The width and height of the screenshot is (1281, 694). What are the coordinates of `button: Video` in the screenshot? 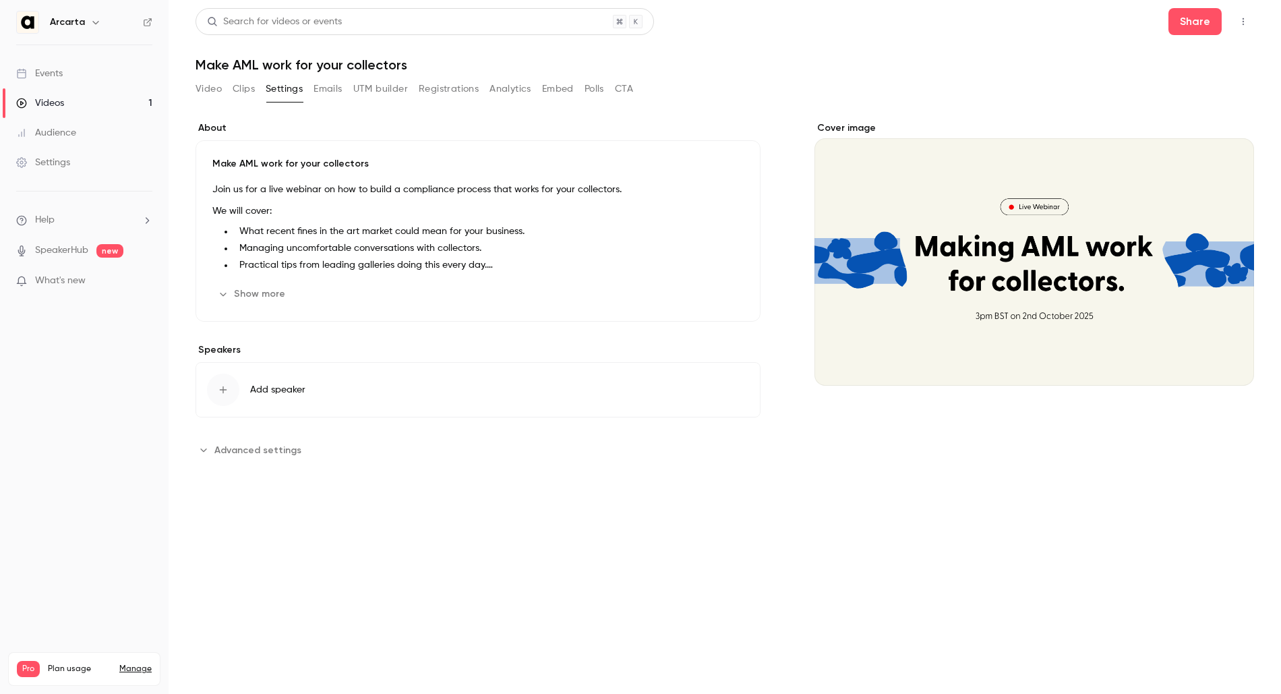 It's located at (208, 89).